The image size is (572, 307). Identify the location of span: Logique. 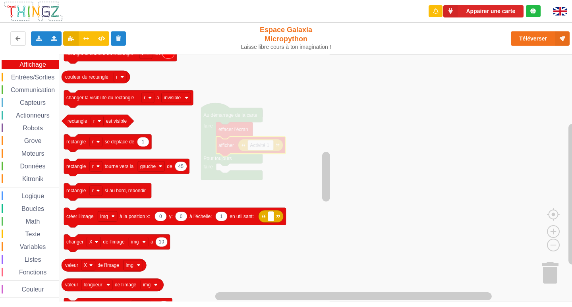
(33, 196).